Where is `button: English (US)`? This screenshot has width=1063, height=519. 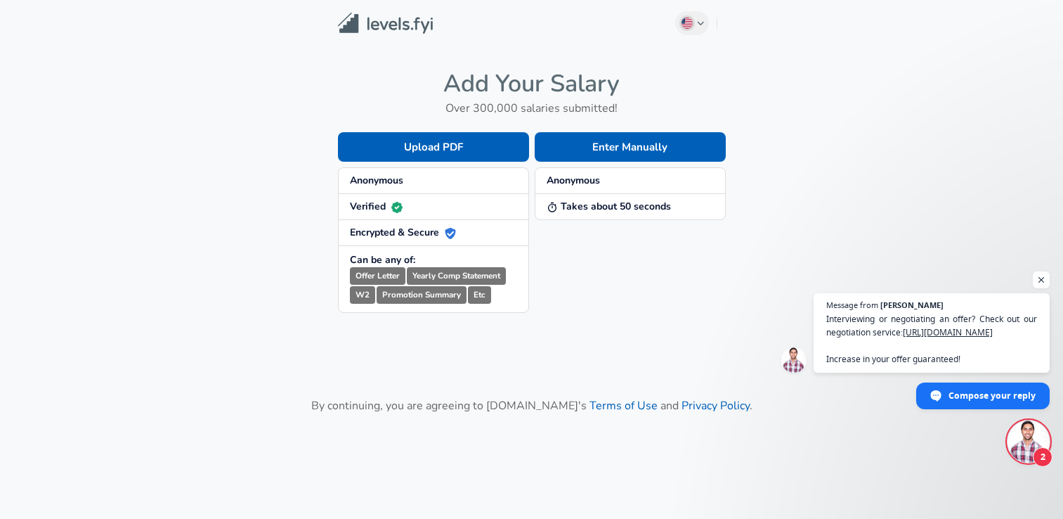 button: English (US) is located at coordinates (692, 23).